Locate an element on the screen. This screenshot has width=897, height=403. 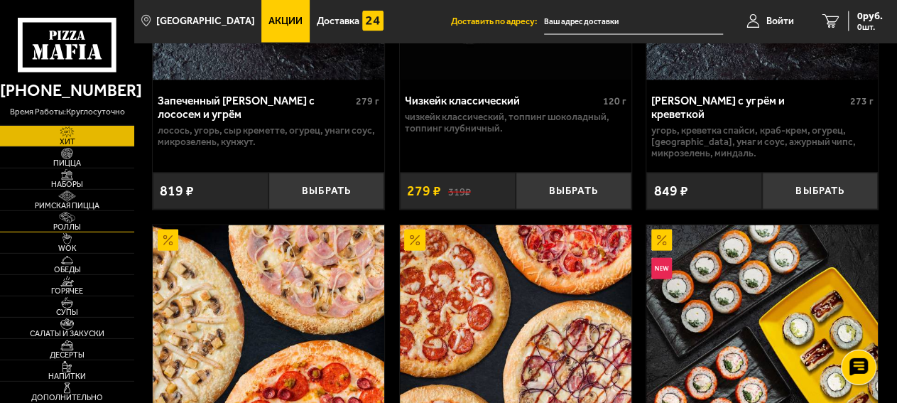
span: Доставка is located at coordinates (338, 21).